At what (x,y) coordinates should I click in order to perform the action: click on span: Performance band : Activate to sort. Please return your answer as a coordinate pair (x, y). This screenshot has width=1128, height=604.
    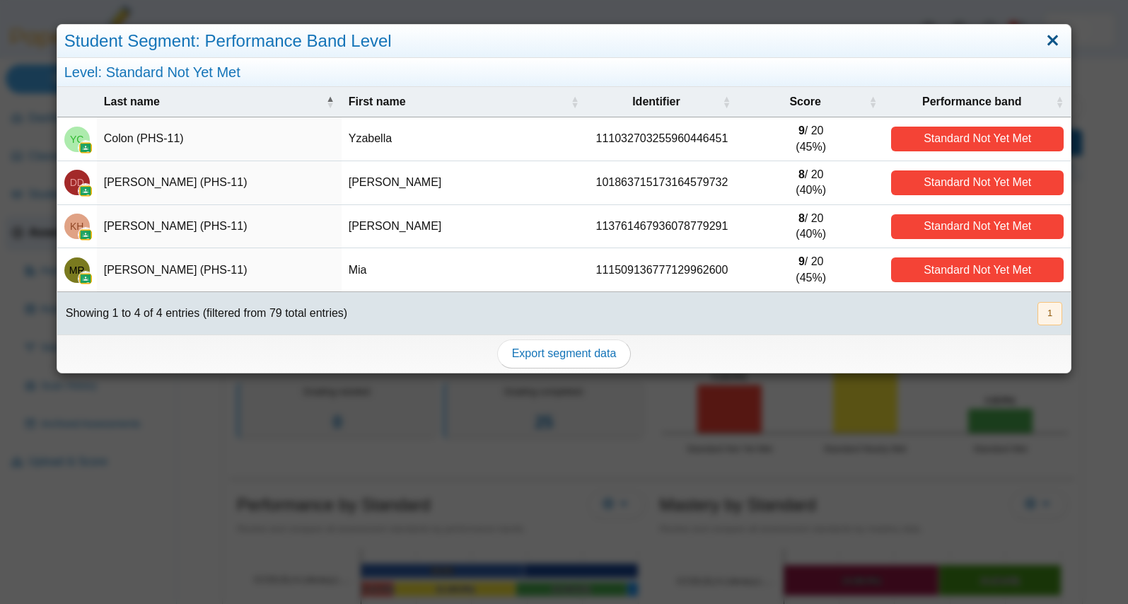
    Looking at the image, I should click on (1059, 102).